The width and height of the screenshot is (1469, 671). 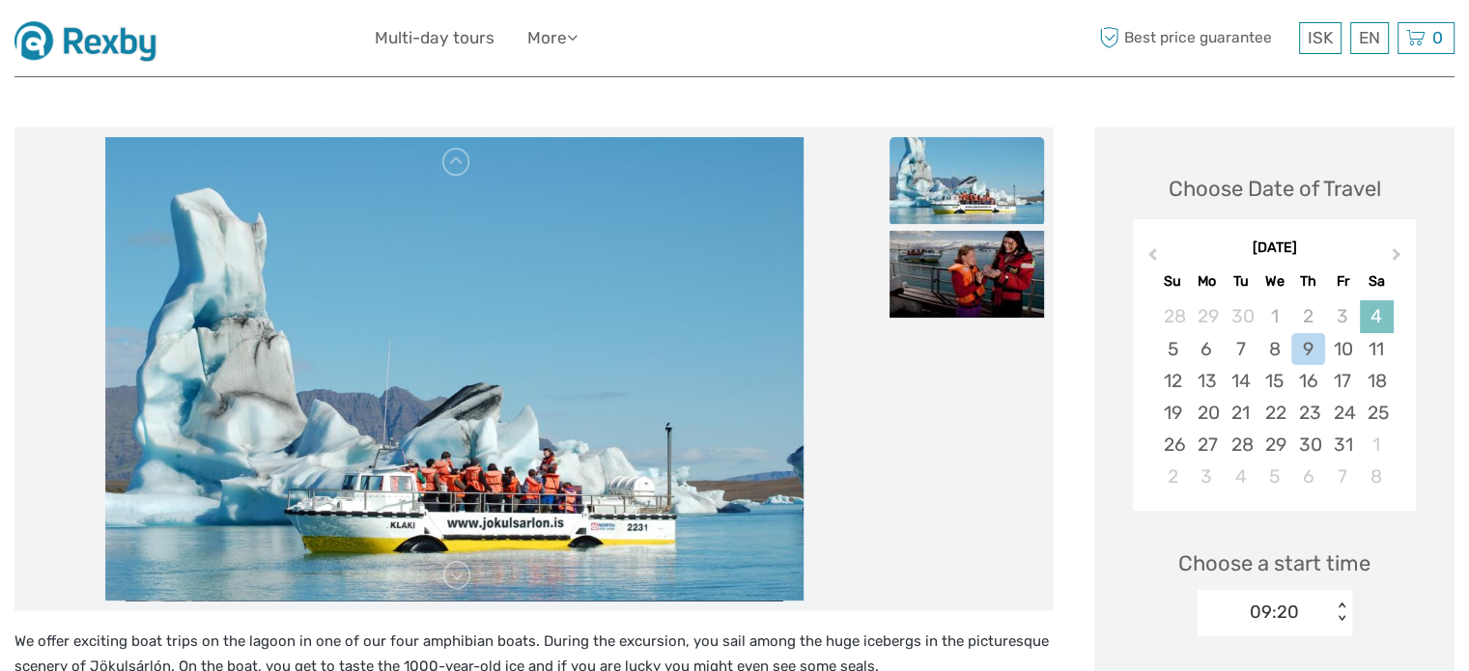 I want to click on span: ISK, so click(x=1320, y=38).